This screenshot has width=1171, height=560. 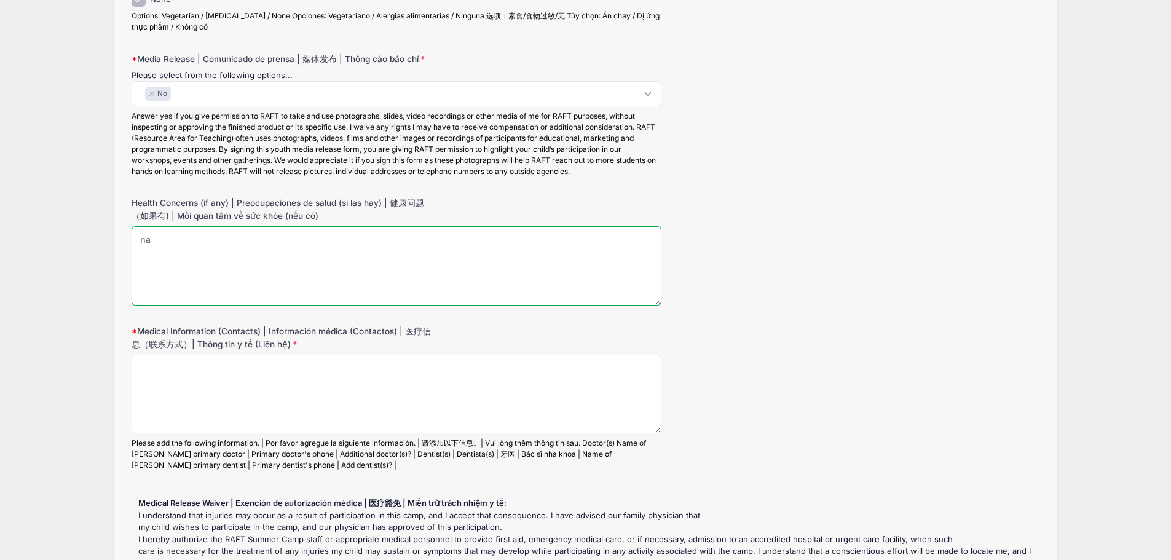 What do you see at coordinates (141, 93) in the screenshot?
I see `textarea: Search` at bounding box center [141, 93].